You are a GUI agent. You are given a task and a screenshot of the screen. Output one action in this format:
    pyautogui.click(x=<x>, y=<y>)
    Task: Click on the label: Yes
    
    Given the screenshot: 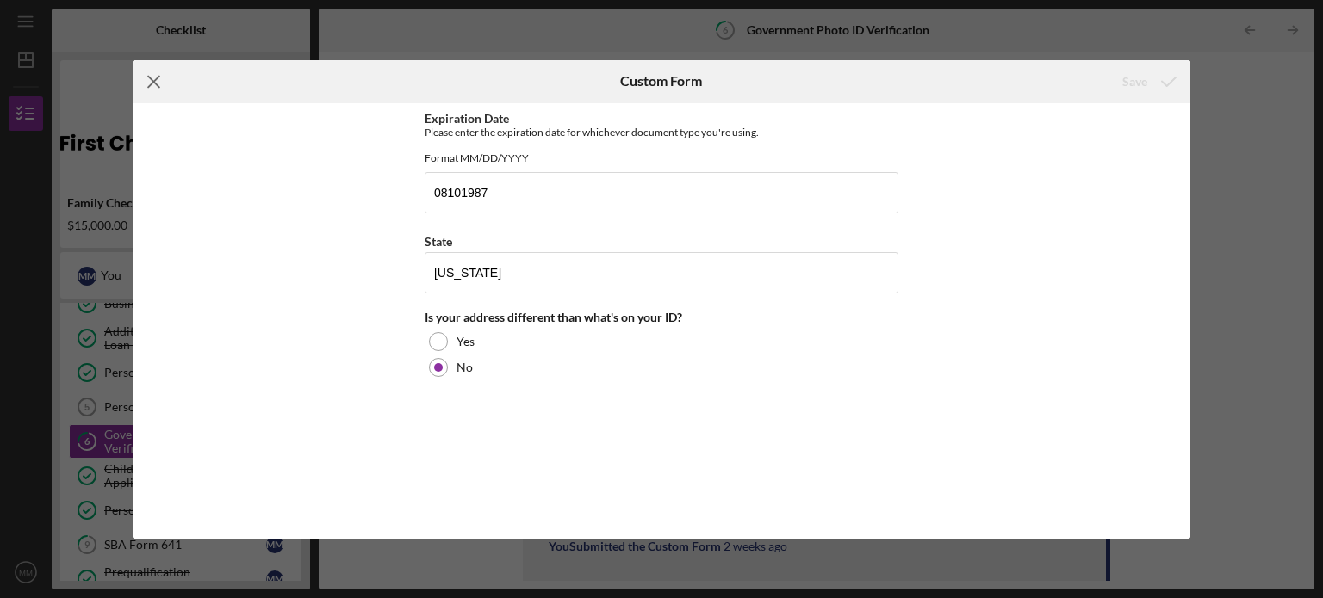 What is the action you would take?
    pyautogui.click(x=465, y=342)
    